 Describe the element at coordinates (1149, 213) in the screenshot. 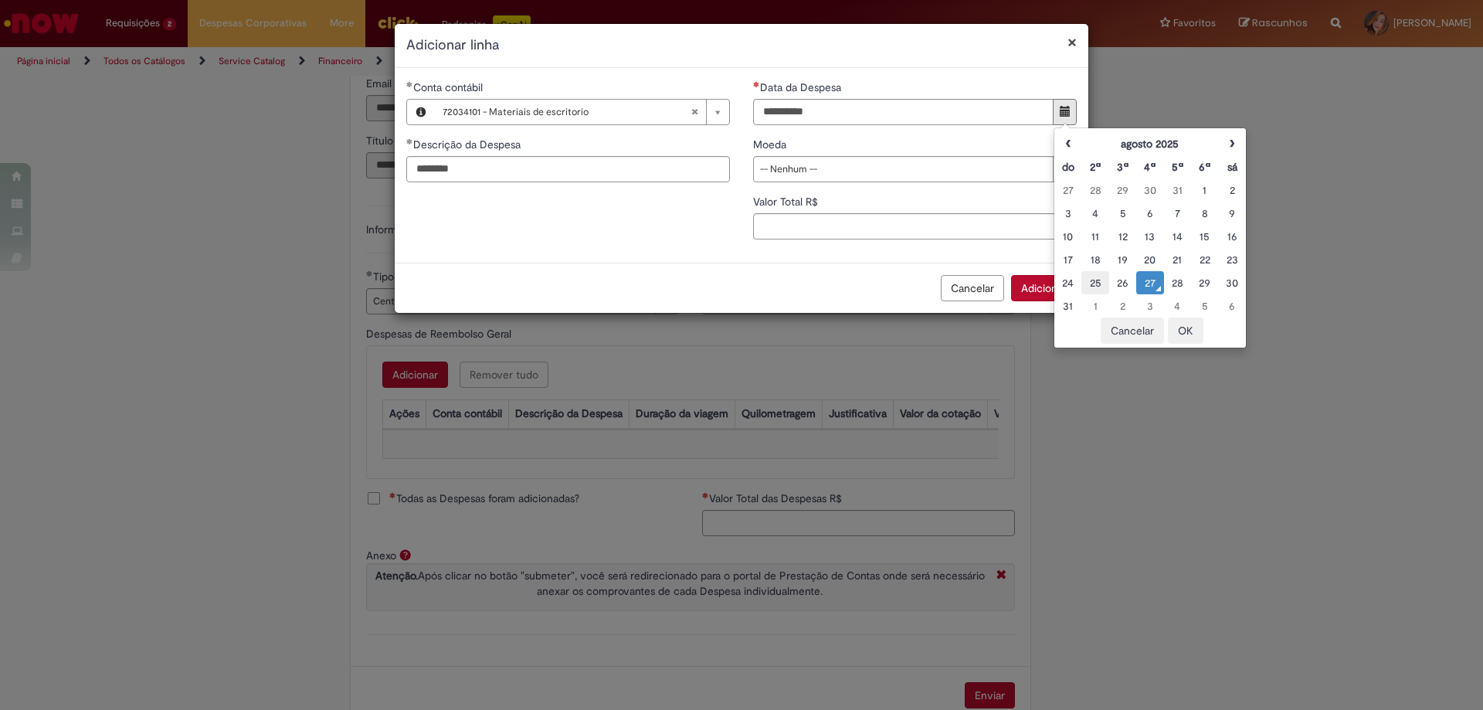

I see `div: 06 August 2025 Wednesday` at that location.